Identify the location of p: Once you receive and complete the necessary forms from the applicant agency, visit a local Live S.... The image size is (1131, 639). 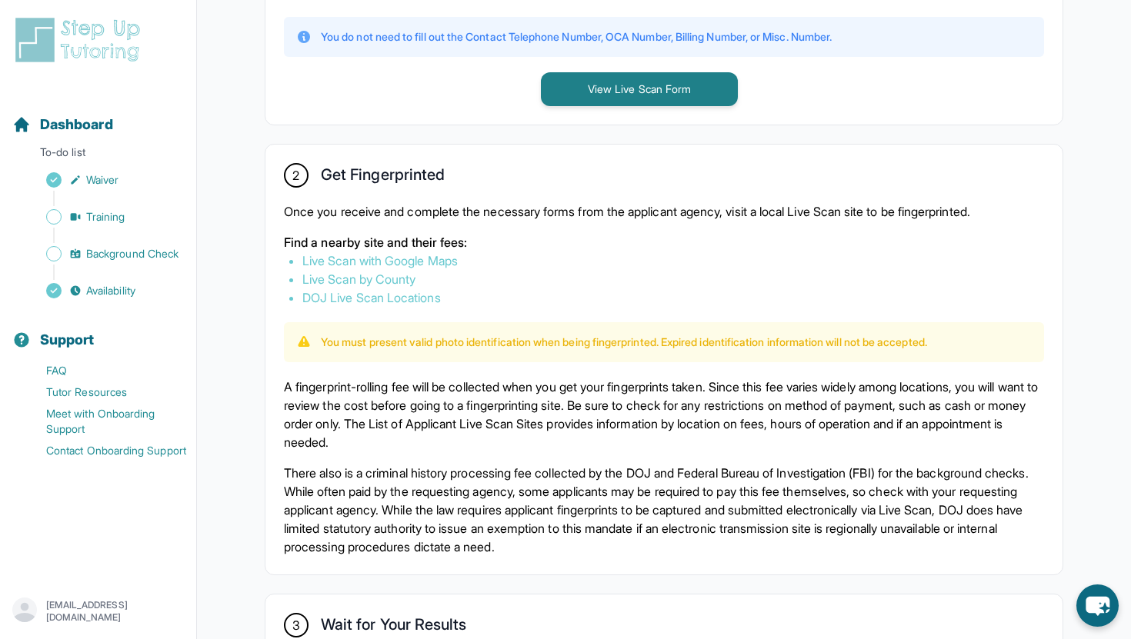
(664, 212).